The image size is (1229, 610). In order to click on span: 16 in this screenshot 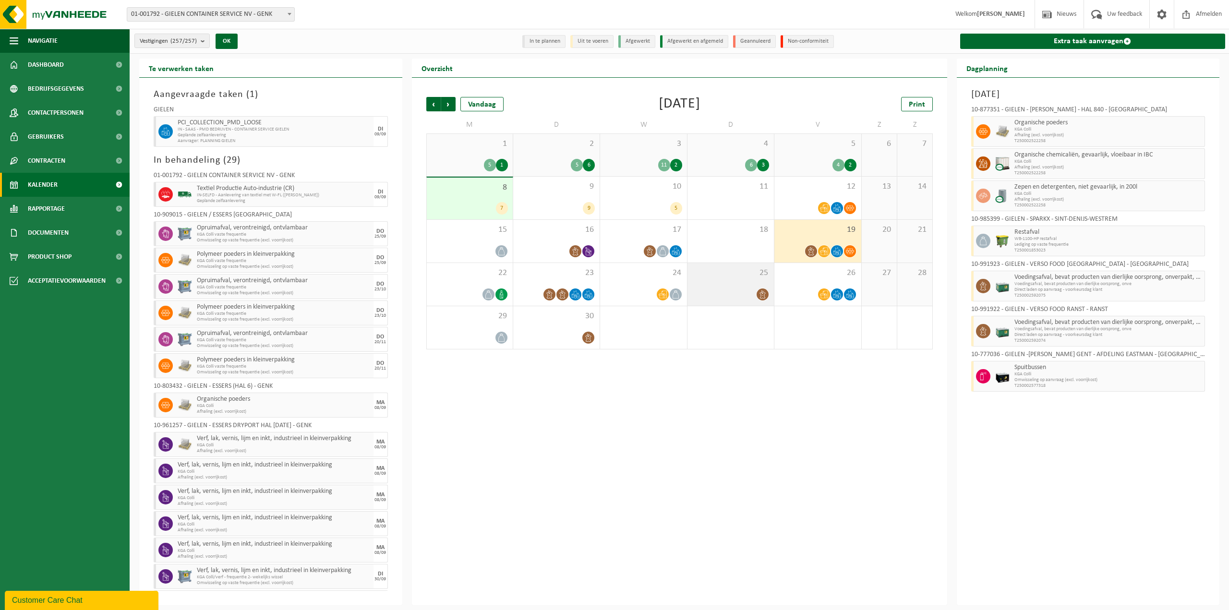, I will do `click(556, 230)`.